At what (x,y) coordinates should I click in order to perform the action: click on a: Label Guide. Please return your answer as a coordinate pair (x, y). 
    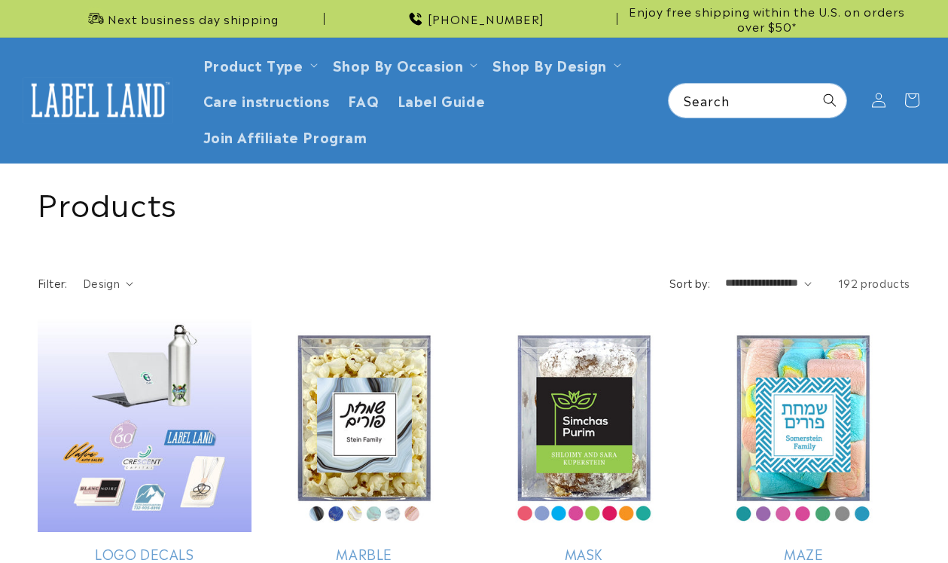
    Looking at the image, I should click on (441, 99).